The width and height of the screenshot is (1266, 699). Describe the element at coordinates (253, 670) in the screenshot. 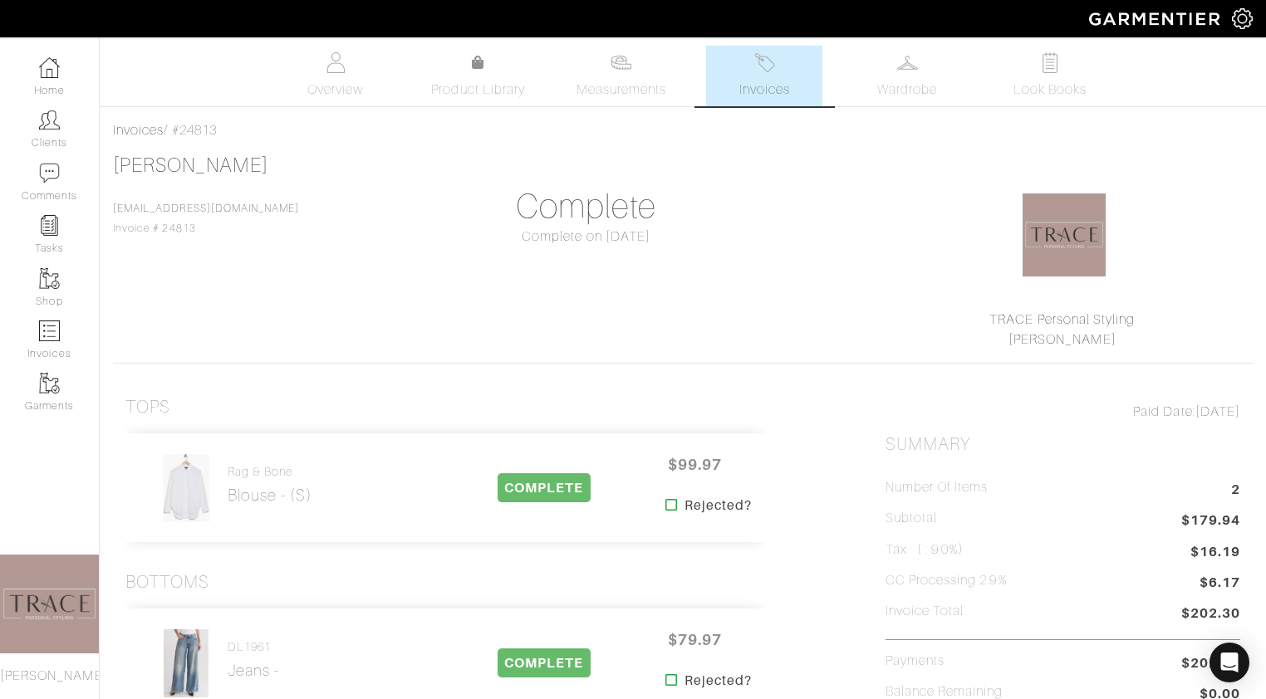

I see `h2: Jeans -` at that location.